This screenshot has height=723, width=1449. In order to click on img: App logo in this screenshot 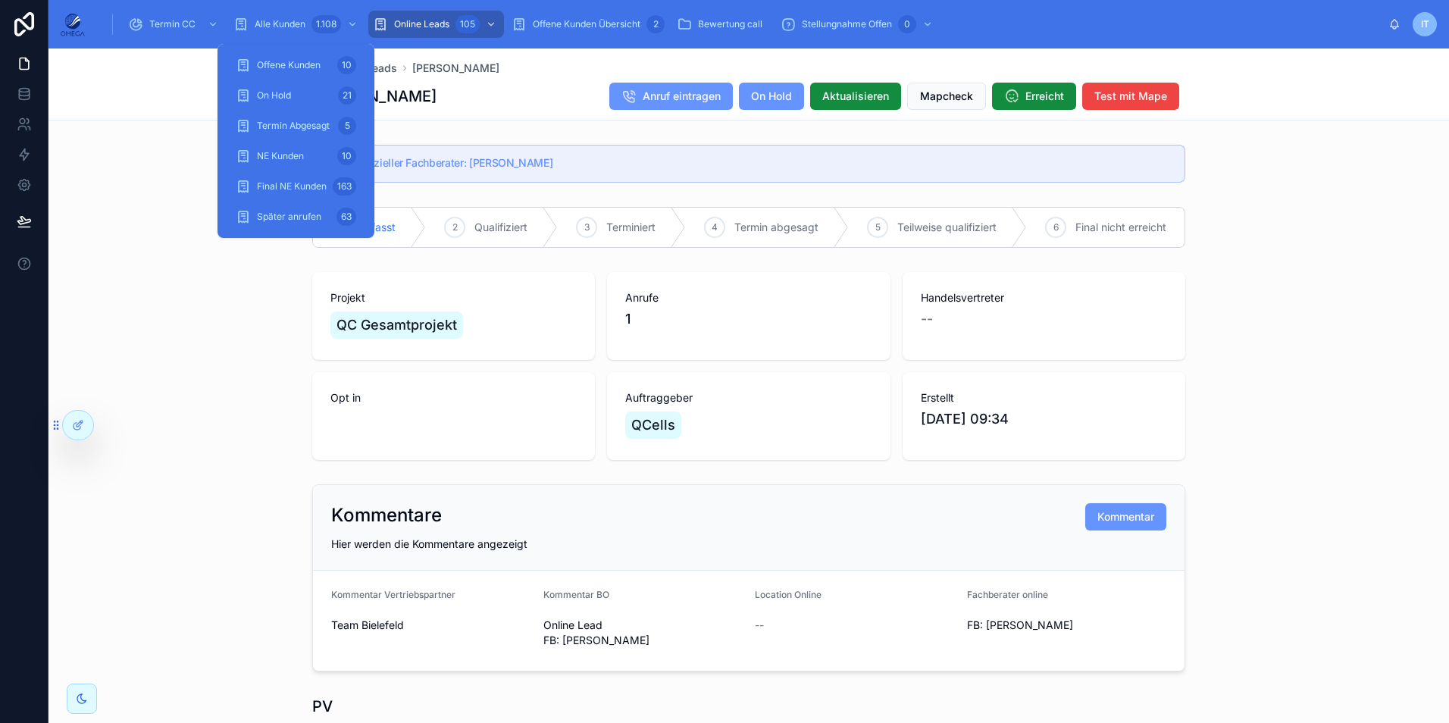, I will do `click(73, 24)`.